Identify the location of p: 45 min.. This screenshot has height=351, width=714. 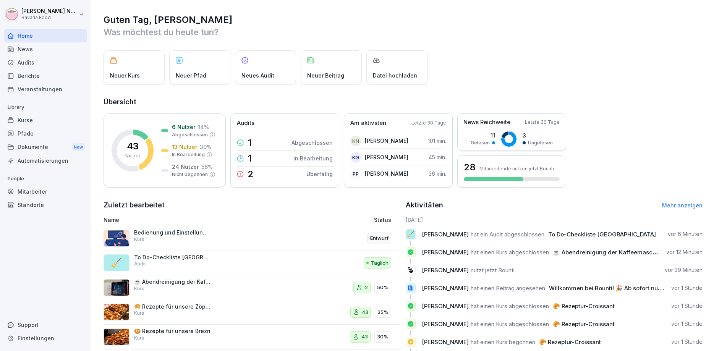
(437, 157).